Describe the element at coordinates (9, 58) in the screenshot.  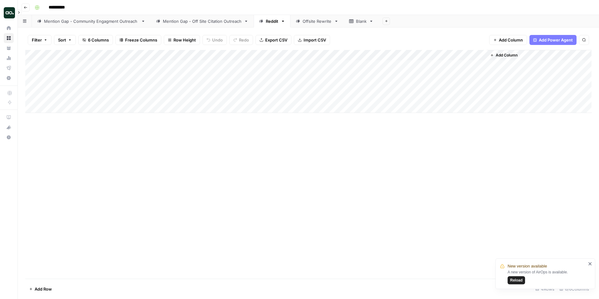
I see `a: Usage` at that location.